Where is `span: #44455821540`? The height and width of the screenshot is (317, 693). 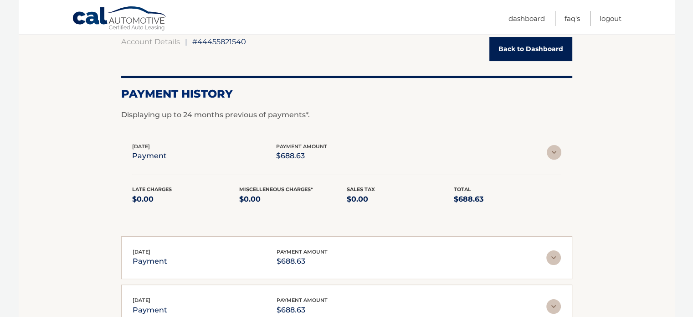 span: #44455821540 is located at coordinates (219, 41).